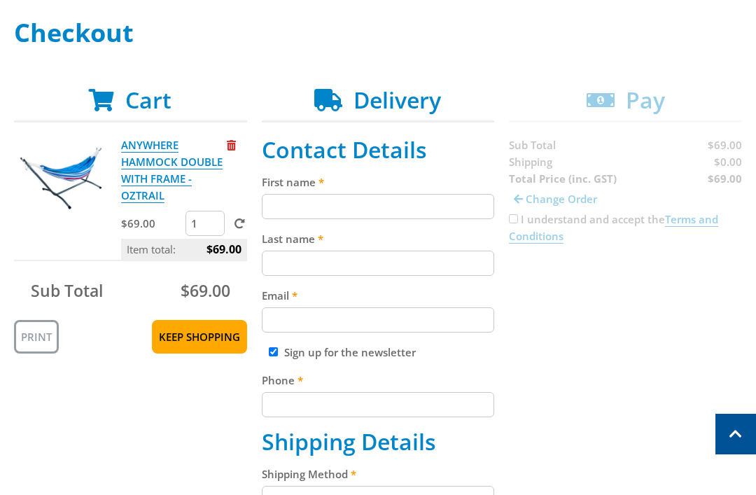 The width and height of the screenshot is (756, 495). Describe the element at coordinates (378, 206) in the screenshot. I see `input: Please enter your first name.` at that location.